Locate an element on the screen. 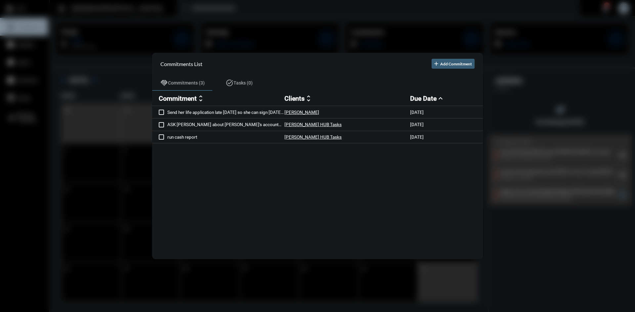 The height and width of the screenshot is (312, 635). span: Commitments (3) is located at coordinates (186, 83).